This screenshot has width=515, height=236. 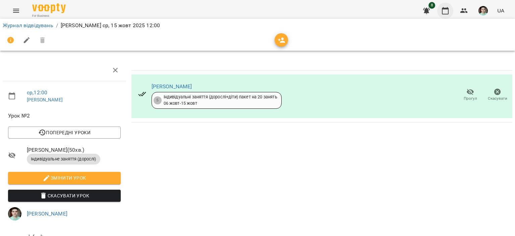 What do you see at coordinates (64, 132) in the screenshot?
I see `button: Попередні уроки` at bounding box center [64, 132].